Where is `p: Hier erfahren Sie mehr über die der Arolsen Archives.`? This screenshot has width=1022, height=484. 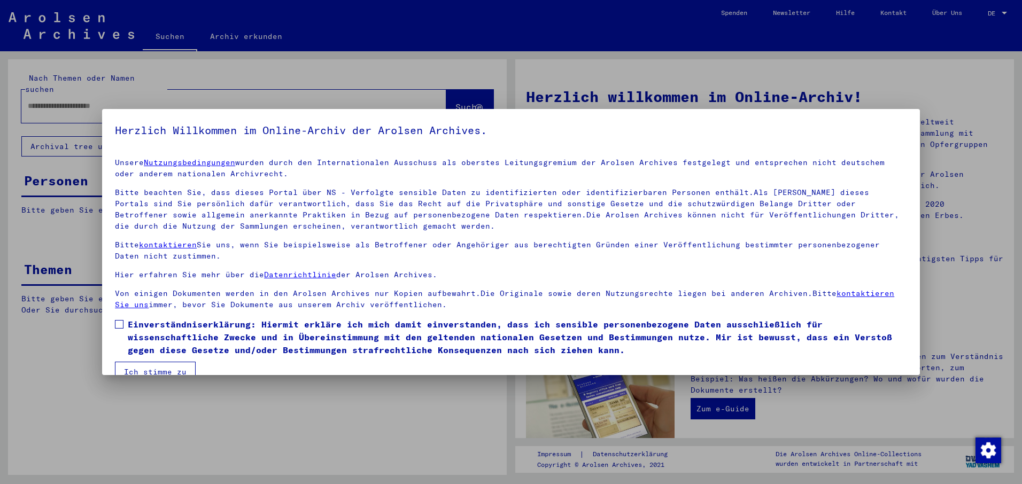
p: Hier erfahren Sie mehr über die der Arolsen Archives. is located at coordinates (511, 275).